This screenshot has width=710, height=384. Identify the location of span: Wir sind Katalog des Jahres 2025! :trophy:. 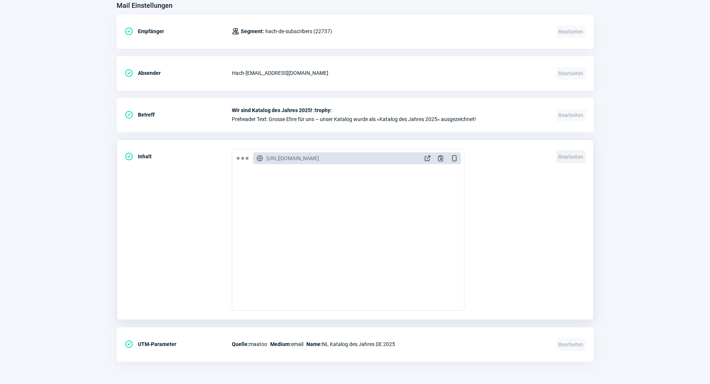
(390, 110).